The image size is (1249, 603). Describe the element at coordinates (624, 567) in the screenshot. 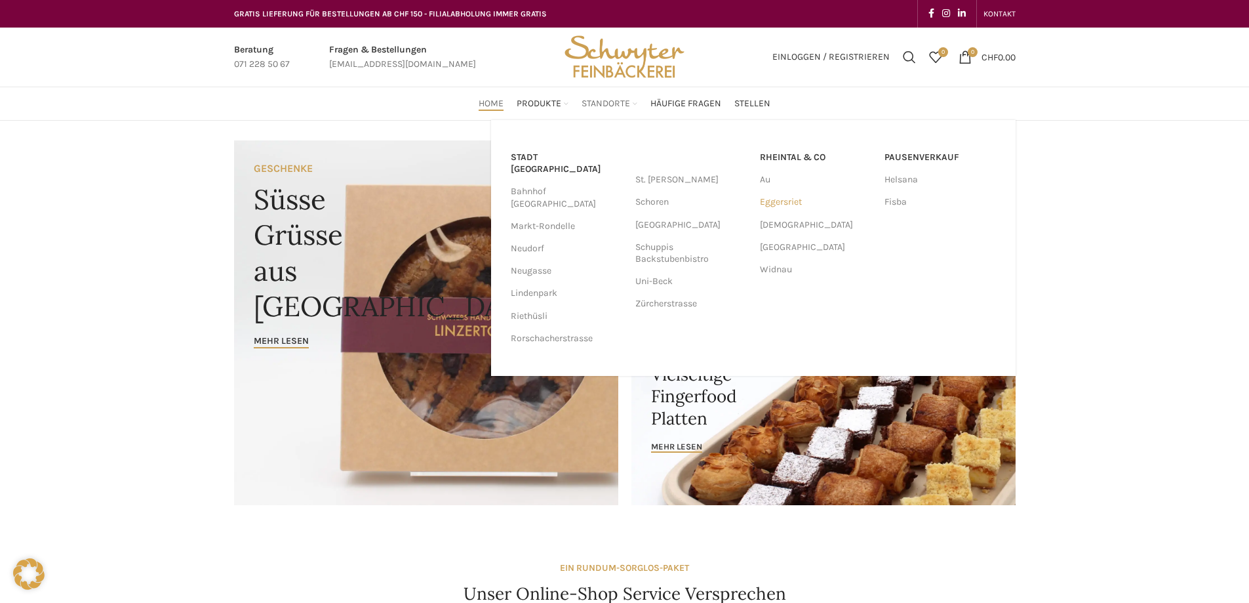

I see `strong: EIN RUNDUM-SORGLOS-PAKET` at that location.